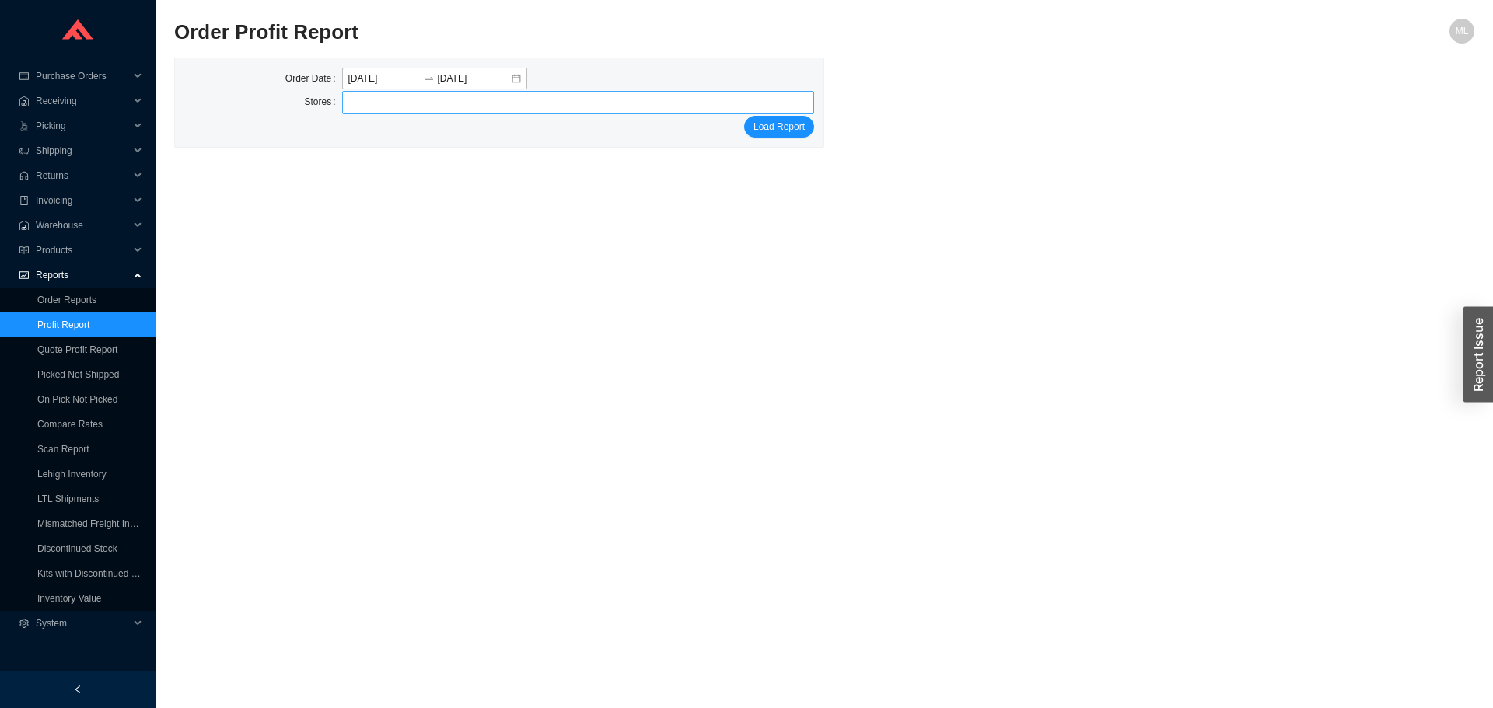  I want to click on h2: Order Profit Report, so click(662, 32).